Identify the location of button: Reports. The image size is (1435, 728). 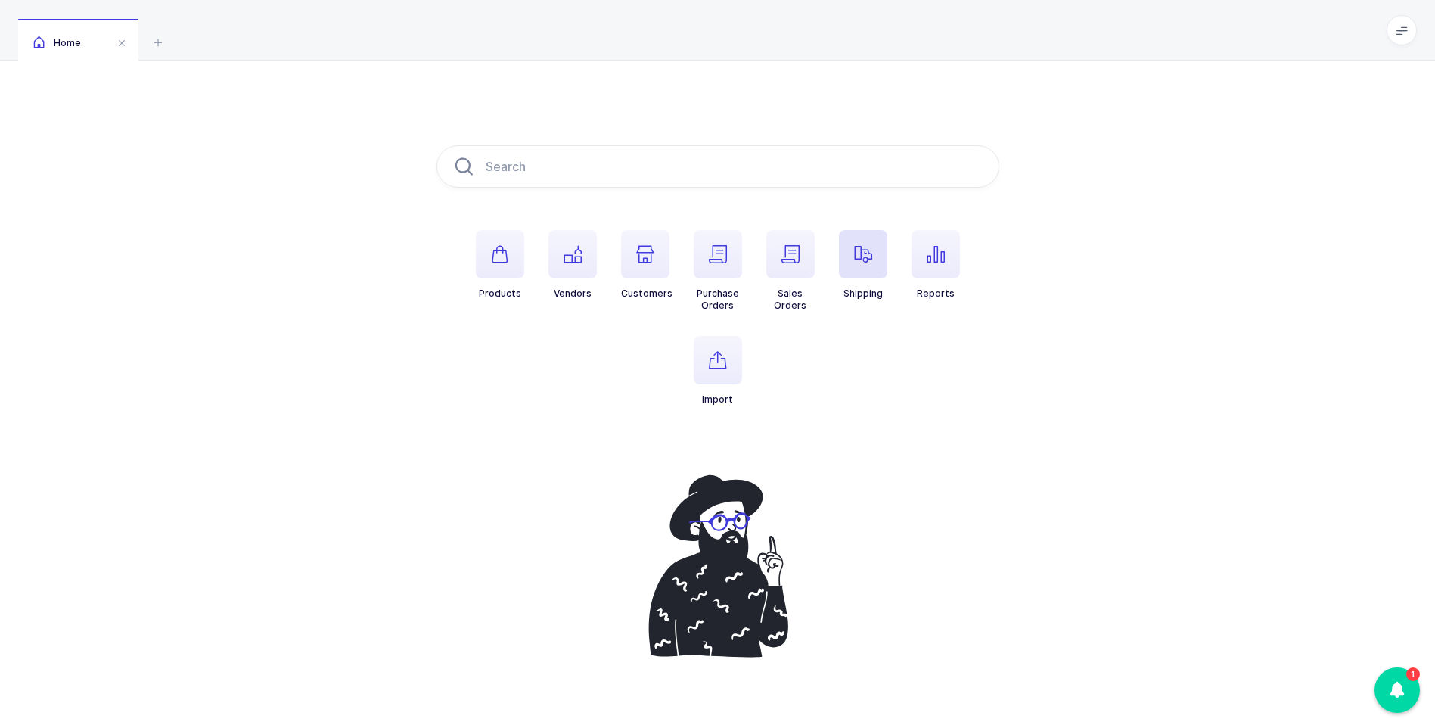
(936, 265).